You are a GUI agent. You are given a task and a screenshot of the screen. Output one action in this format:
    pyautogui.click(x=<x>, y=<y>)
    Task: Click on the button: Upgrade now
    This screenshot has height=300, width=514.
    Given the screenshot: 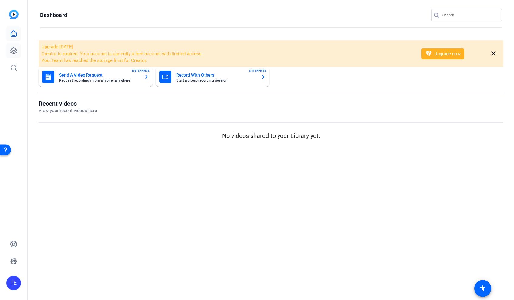 What is the action you would take?
    pyautogui.click(x=443, y=54)
    